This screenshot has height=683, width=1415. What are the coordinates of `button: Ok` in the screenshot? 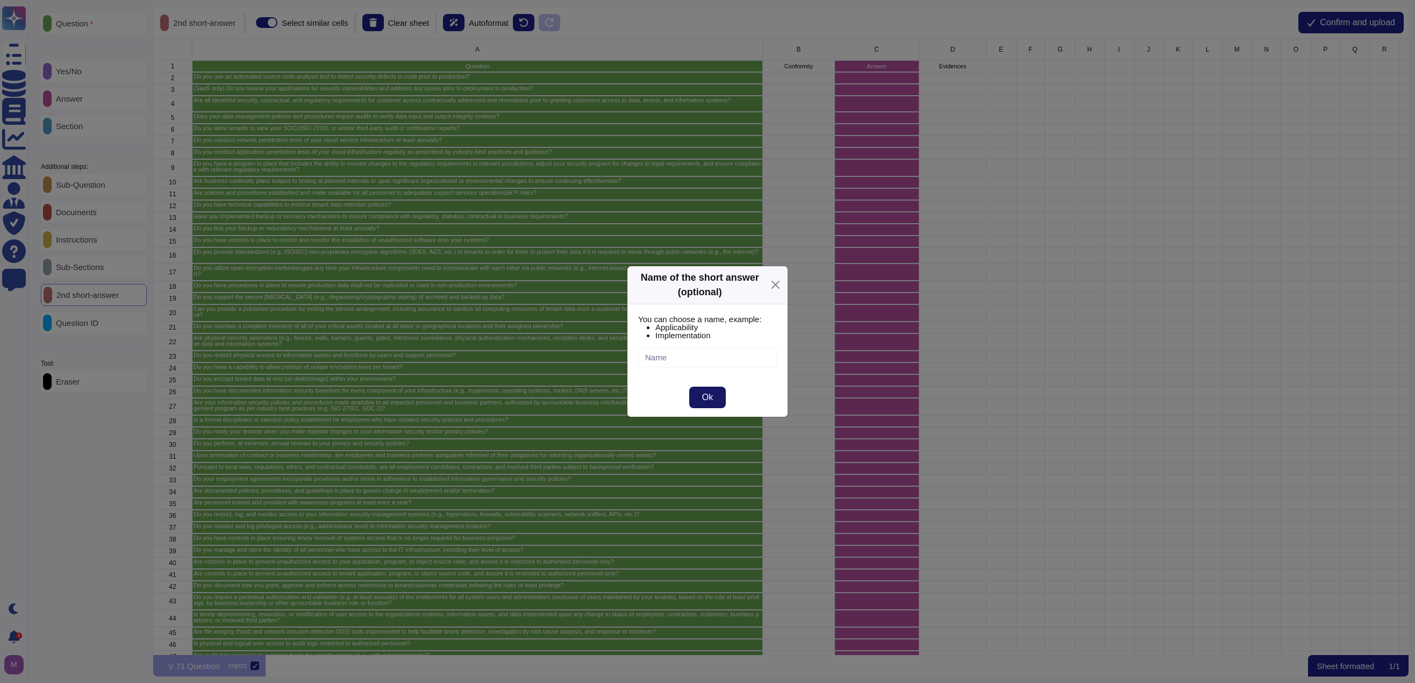 It's located at (708, 397).